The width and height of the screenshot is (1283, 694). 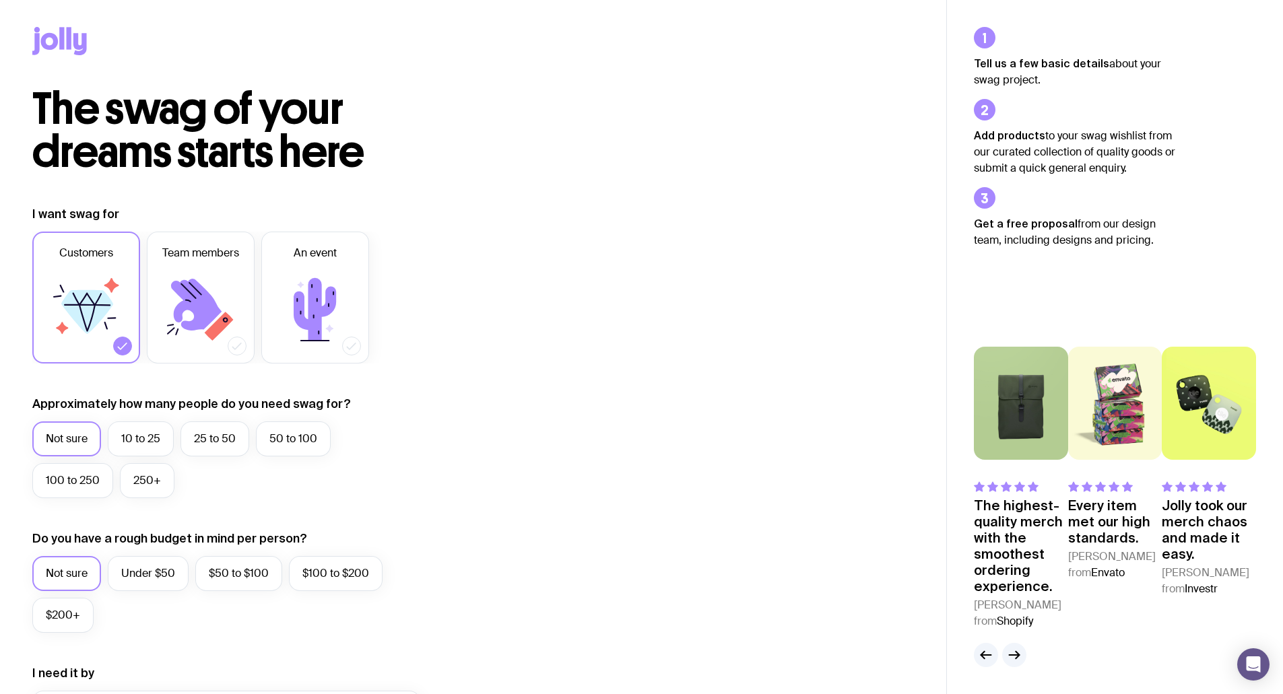 What do you see at coordinates (73, 481) in the screenshot?
I see `label: 100 to 250` at bounding box center [73, 481].